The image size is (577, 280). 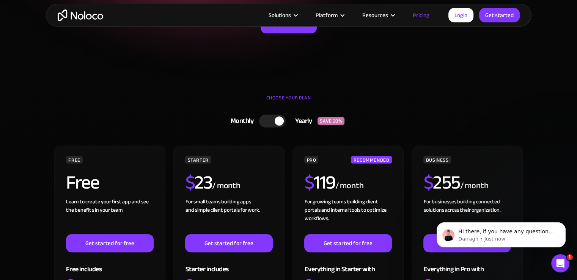 What do you see at coordinates (348, 216) in the screenshot?
I see `div: For growing teams building client portals and internal tools to optimize workflows.` at bounding box center [348, 216].